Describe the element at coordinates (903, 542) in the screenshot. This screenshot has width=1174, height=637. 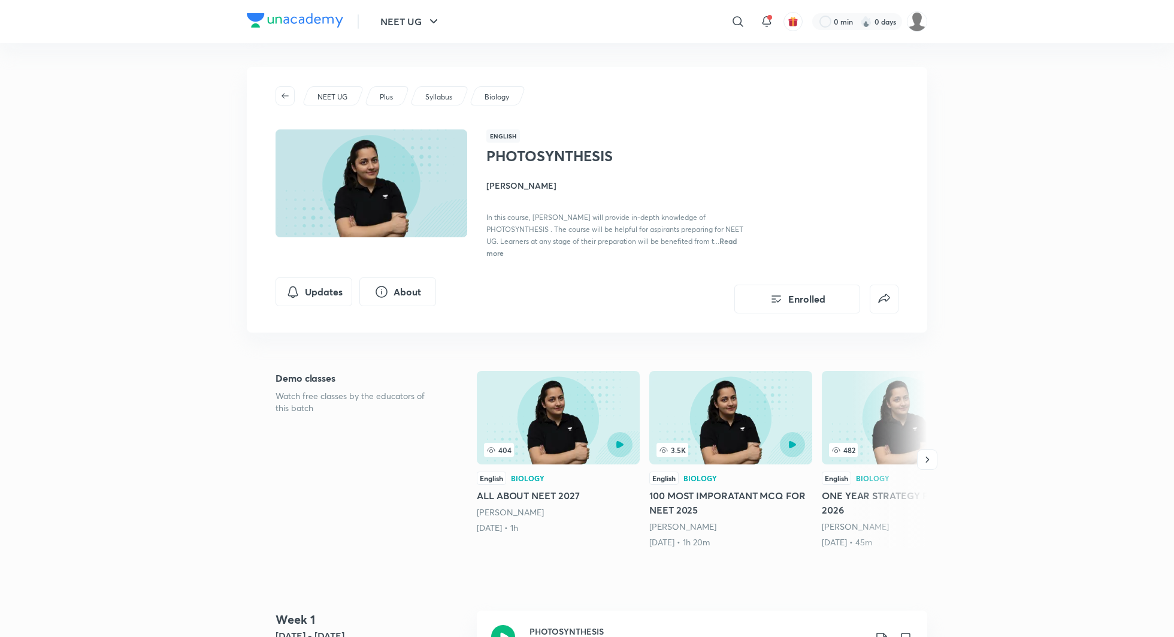
I see `div: 29th May • 45m` at that location.